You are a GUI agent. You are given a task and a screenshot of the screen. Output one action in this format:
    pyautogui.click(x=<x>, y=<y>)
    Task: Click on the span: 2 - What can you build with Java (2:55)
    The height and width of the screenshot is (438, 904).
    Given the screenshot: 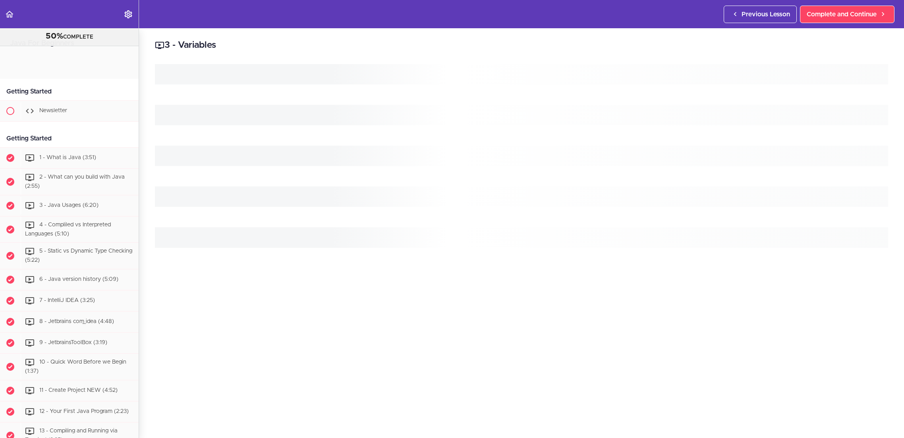 What is the action you would take?
    pyautogui.click(x=75, y=181)
    